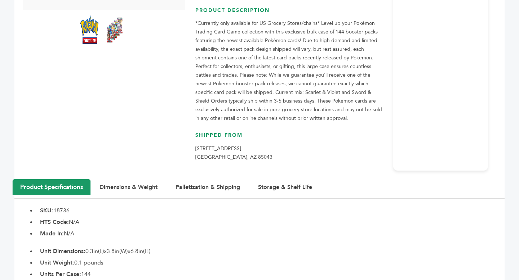 This screenshot has width=519, height=280. I want to click on b: Unit Dimensions:, so click(63, 251).